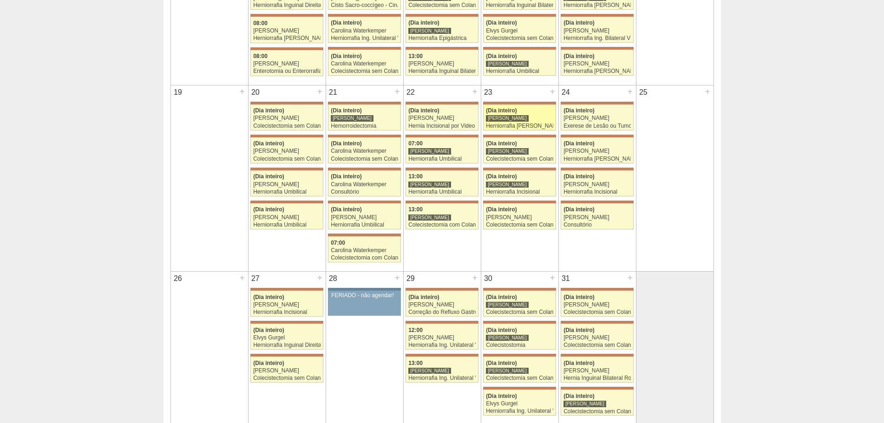  What do you see at coordinates (364, 249) in the screenshot?
I see `a: 07:00 Carolina Waterkemper Colecistectomia com Colangiografia VL` at bounding box center [364, 249].